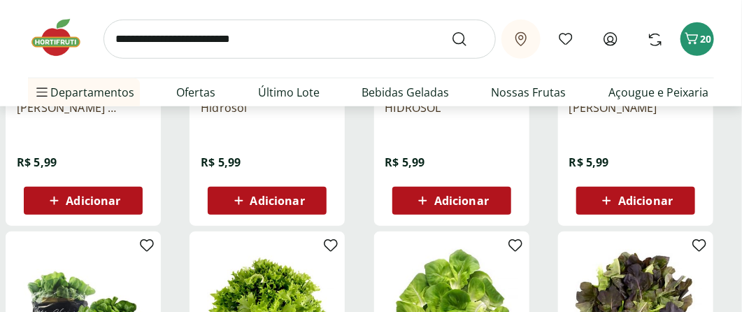  What do you see at coordinates (706, 38) in the screenshot?
I see `span: 20` at bounding box center [706, 38].